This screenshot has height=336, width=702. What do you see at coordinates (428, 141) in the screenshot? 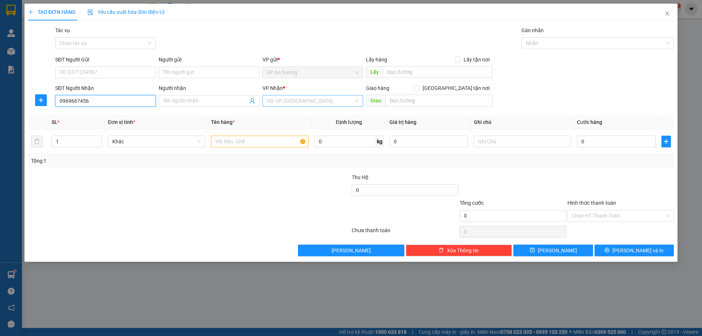
I see `input: 0` at bounding box center [428, 141].